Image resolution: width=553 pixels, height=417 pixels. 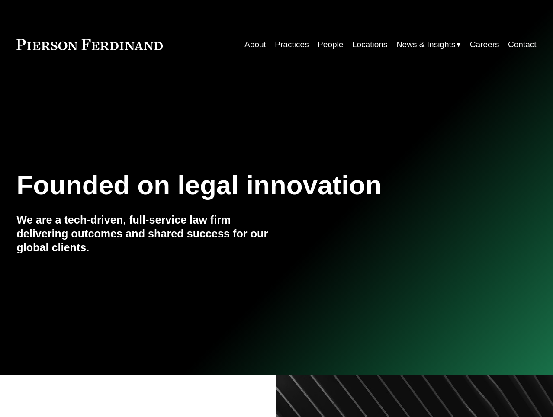 I want to click on a: Practices, so click(x=291, y=45).